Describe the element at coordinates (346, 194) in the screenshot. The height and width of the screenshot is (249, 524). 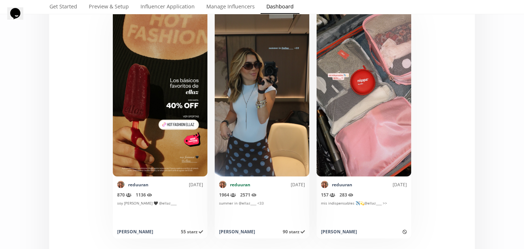
I see `span: 283` at that location.